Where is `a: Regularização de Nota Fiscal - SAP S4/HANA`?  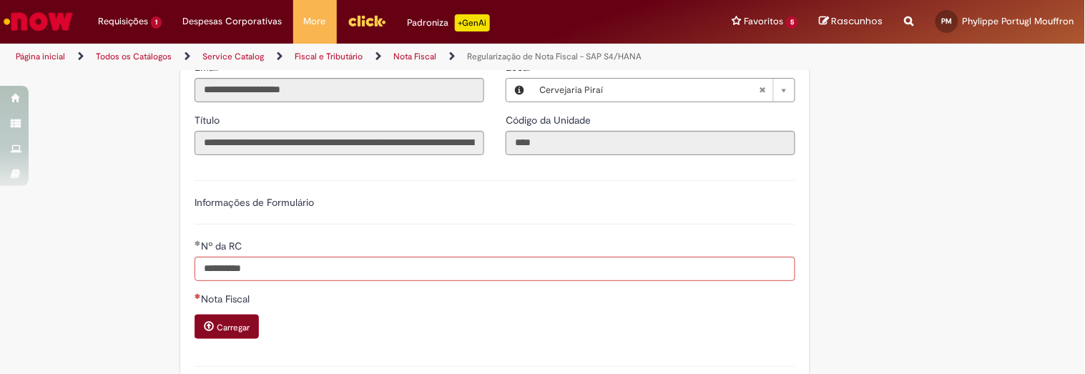 a: Regularização de Nota Fiscal - SAP S4/HANA is located at coordinates (554, 56).